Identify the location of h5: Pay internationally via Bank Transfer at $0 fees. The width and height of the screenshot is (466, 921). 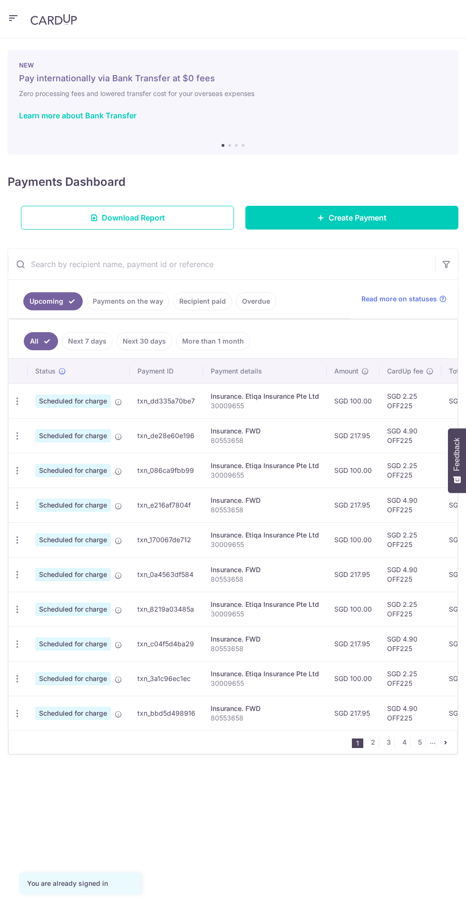
(233, 78).